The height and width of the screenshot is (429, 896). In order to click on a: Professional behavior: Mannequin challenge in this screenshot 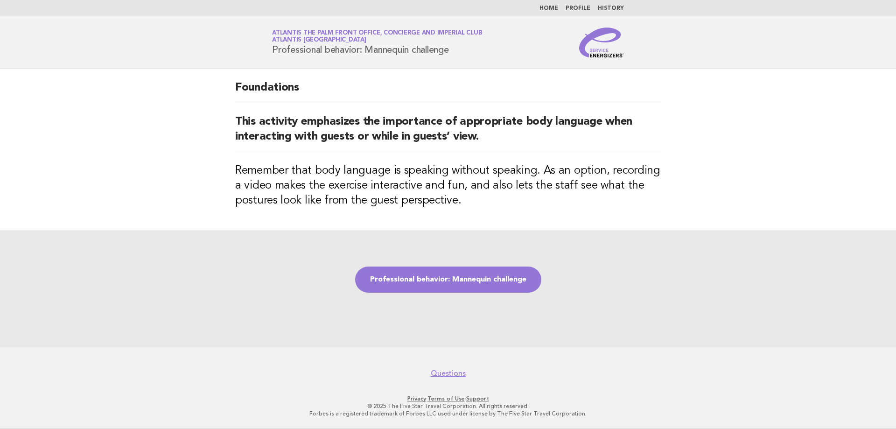, I will do `click(448, 279)`.